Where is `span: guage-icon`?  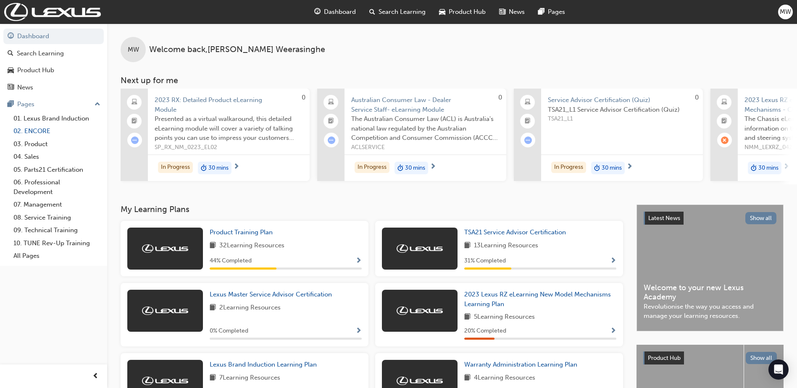 span: guage-icon is located at coordinates (11, 37).